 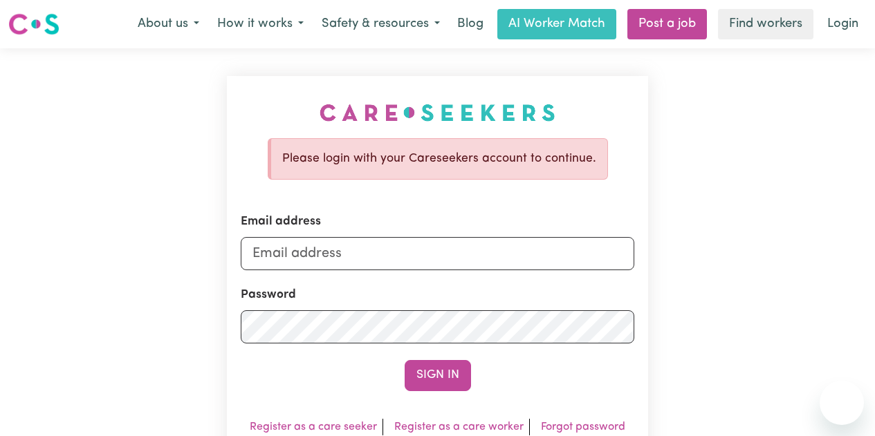 I want to click on label: Email address, so click(x=281, y=222).